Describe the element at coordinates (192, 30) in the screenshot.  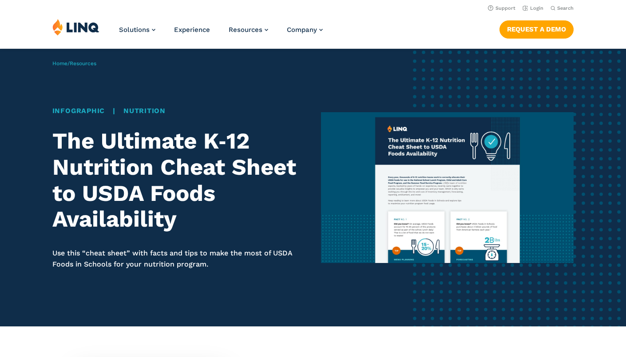
I see `a: Experience` at that location.